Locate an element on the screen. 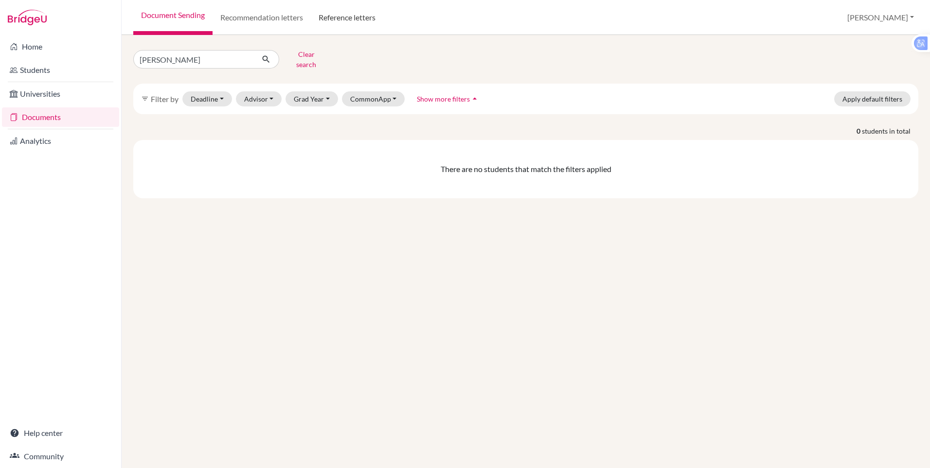  span: students in total is located at coordinates (890, 131).